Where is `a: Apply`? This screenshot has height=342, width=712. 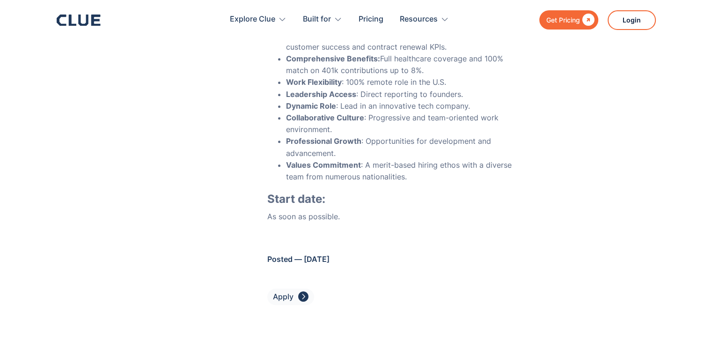 a: Apply is located at coordinates (291, 296).